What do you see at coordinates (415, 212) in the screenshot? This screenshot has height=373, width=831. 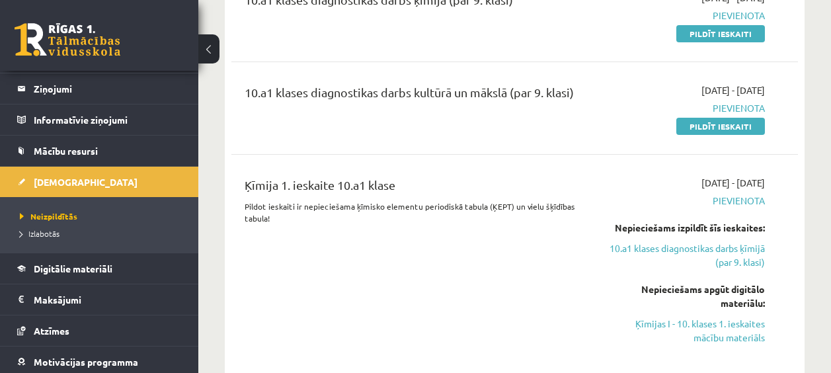 I see `p: Pildot ieskaiti ir nepieciešama ķīmisko elementu periodiskā tabula (ĶEPT) un vielu šķīdības tabula!` at bounding box center [415, 212].